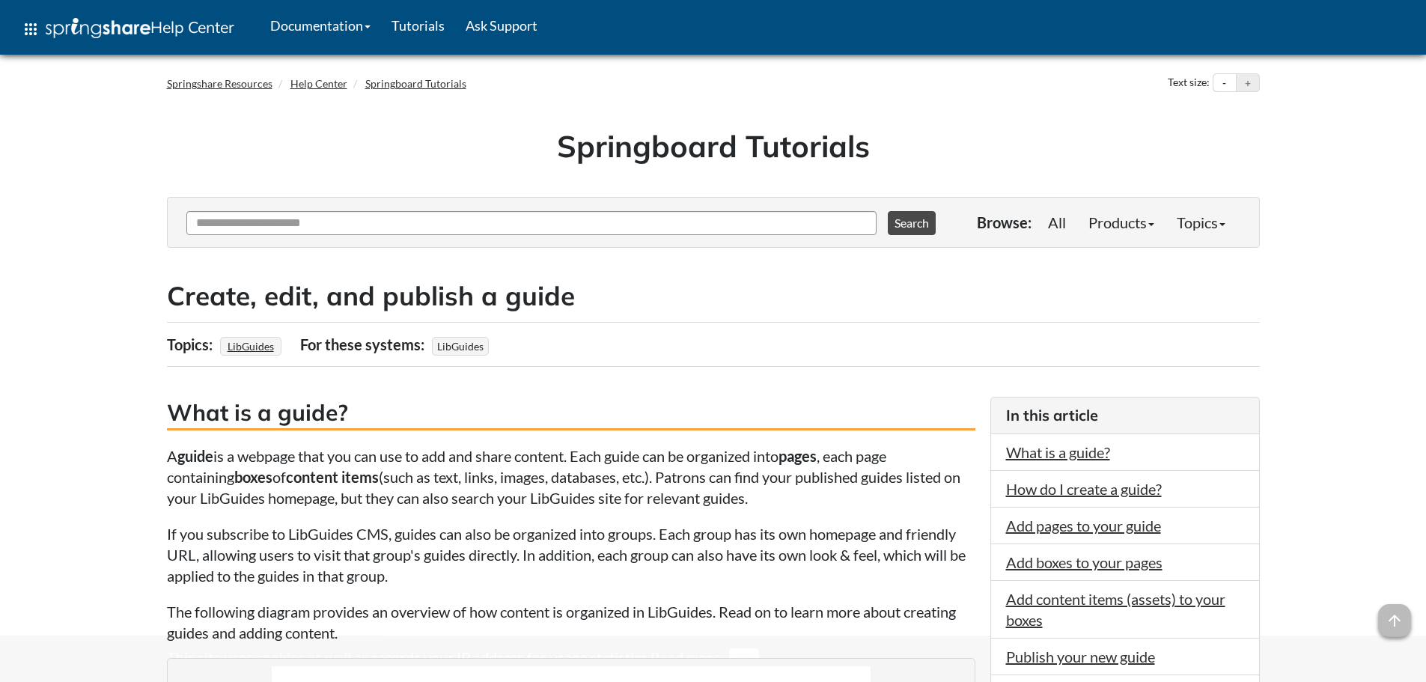 This screenshot has width=1426, height=682. I want to click on a: Add pages to your guide, so click(1083, 526).